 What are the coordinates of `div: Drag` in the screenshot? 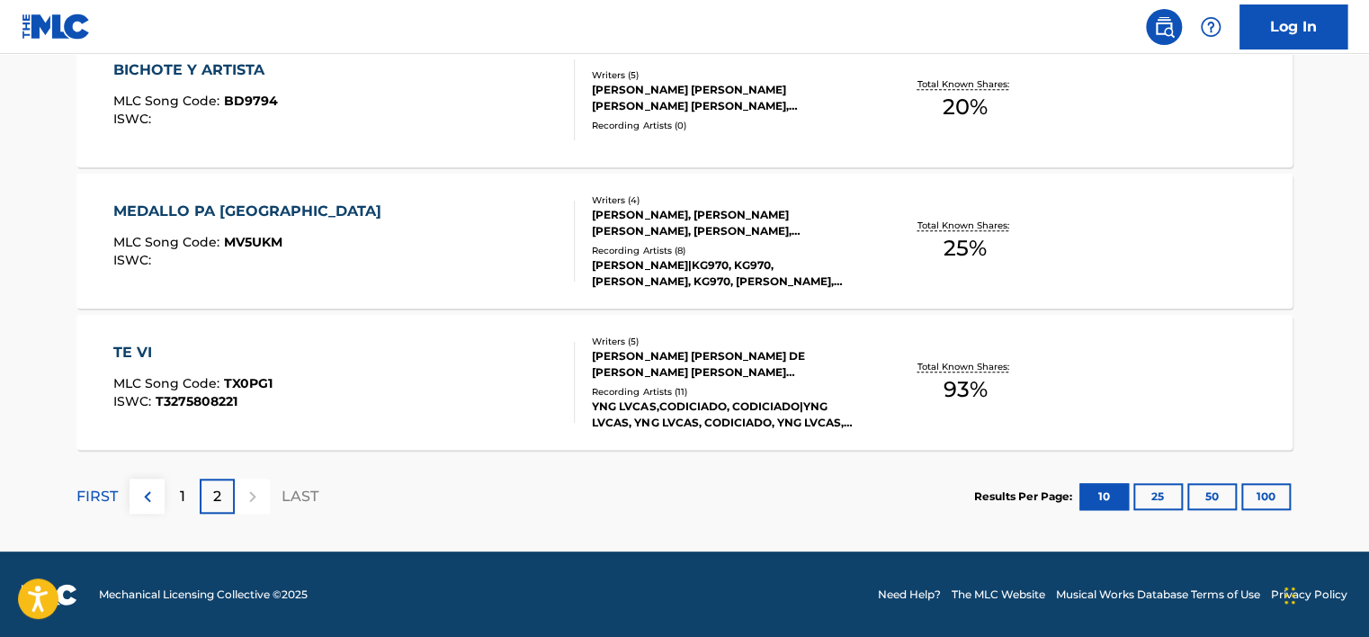 It's located at (1290, 595).